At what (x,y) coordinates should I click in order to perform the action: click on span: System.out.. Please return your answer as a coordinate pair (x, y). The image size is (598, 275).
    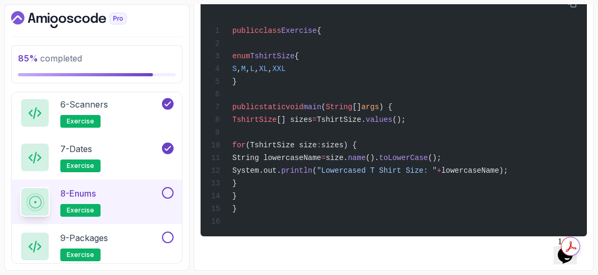
    Looking at the image, I should click on (257, 170).